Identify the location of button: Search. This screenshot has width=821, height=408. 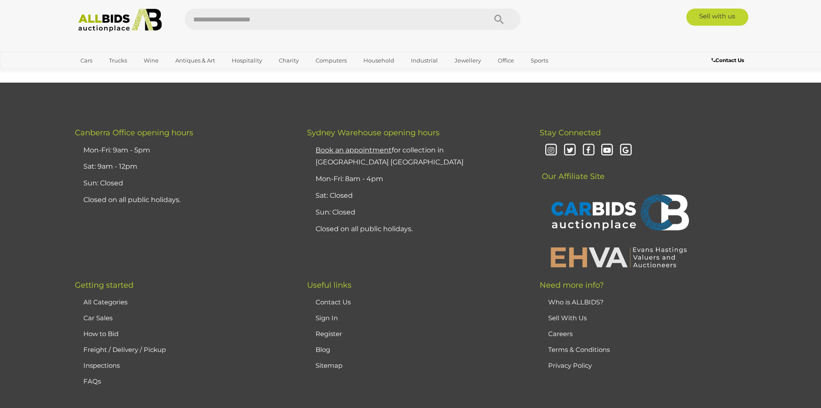
(499, 19).